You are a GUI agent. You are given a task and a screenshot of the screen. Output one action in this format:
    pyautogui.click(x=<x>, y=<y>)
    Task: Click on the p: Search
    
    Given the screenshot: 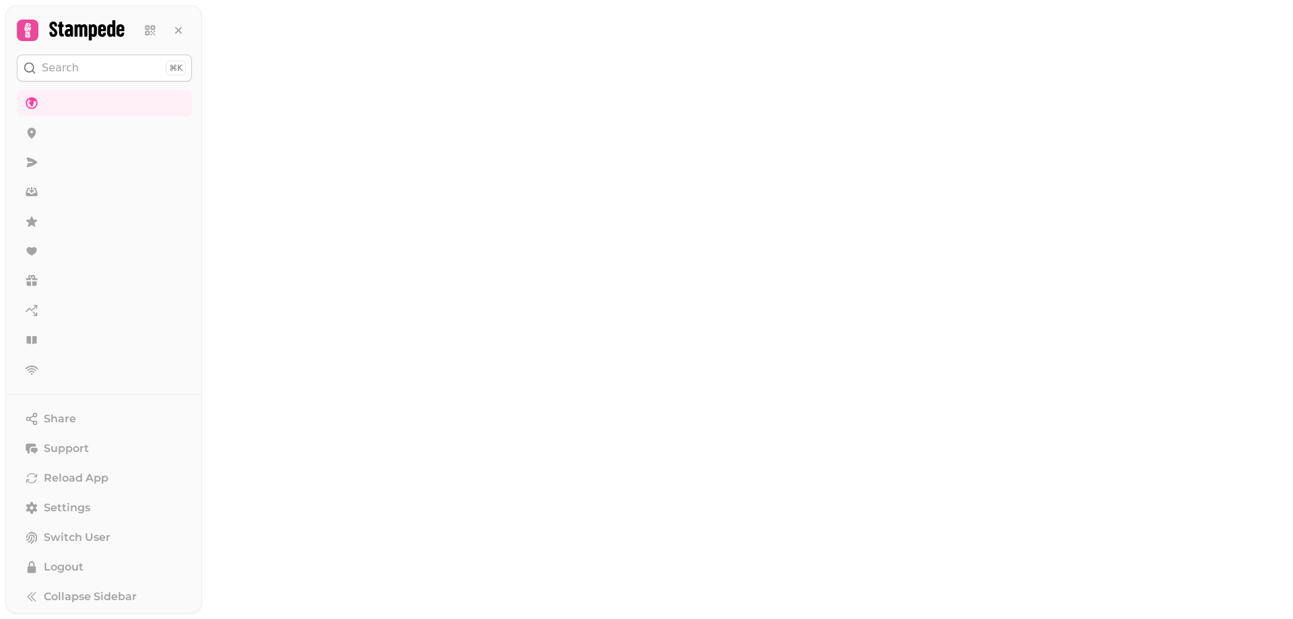 What is the action you would take?
    pyautogui.click(x=60, y=68)
    